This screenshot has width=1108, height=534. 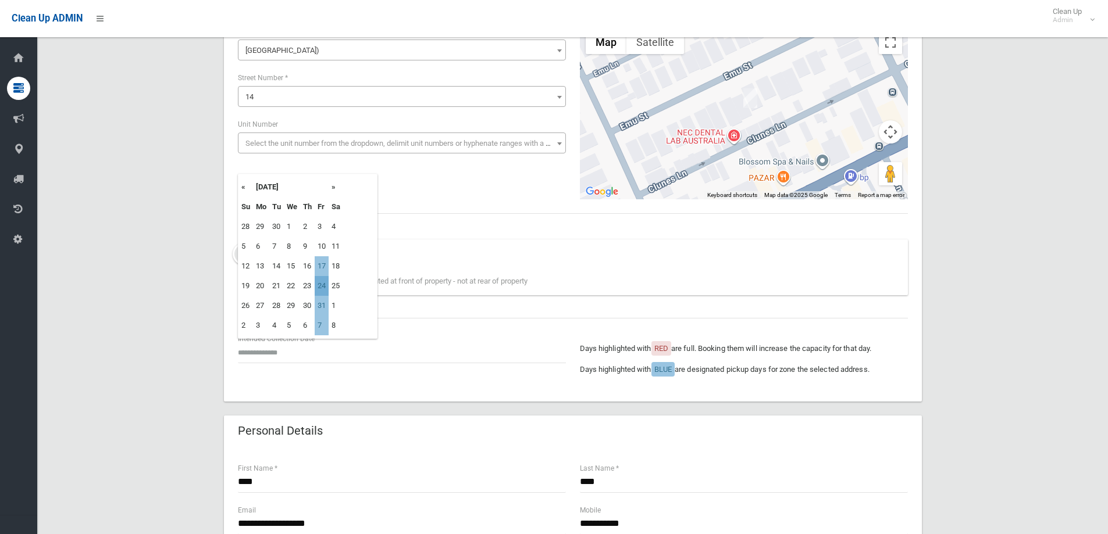 I want to click on td: 13, so click(x=261, y=266).